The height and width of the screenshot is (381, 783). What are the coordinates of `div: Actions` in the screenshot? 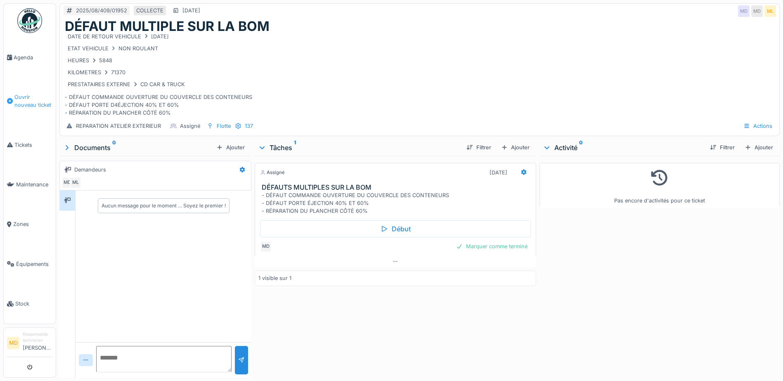 It's located at (757, 126).